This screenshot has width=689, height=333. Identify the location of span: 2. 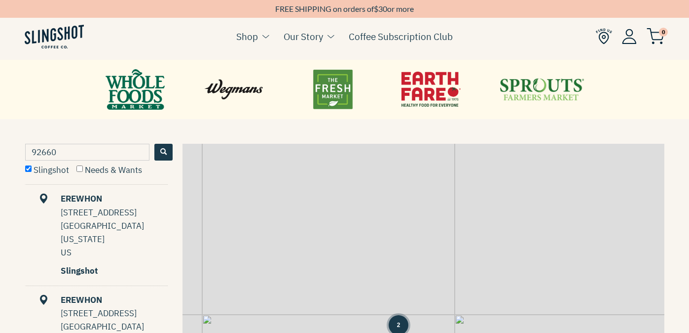
(399, 325).